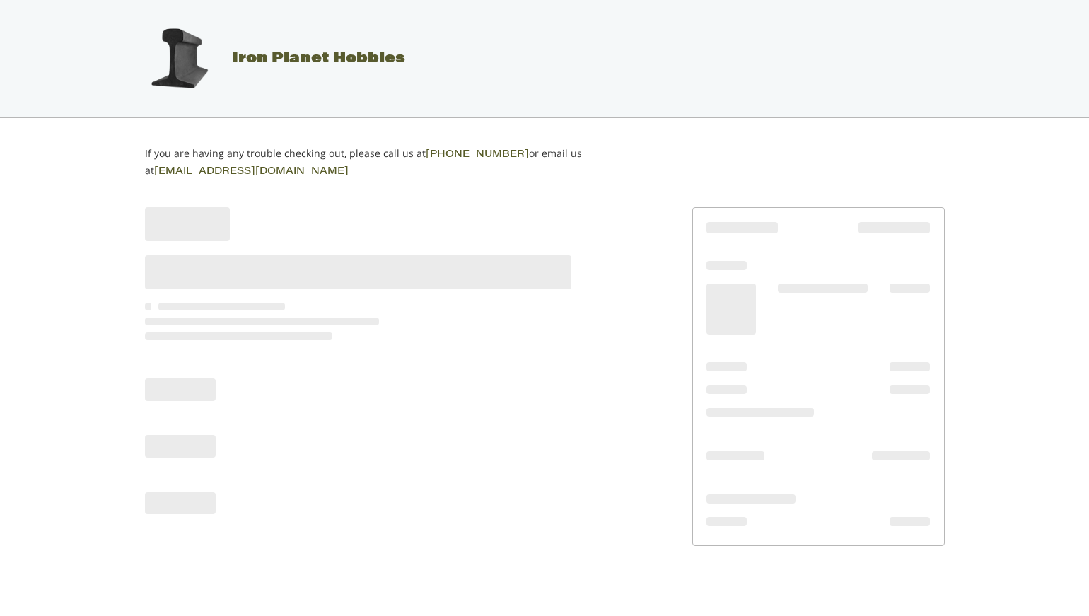 The height and width of the screenshot is (616, 1089). I want to click on p: If you are having any trouble checking out, please call us at or email us at, so click(385, 163).